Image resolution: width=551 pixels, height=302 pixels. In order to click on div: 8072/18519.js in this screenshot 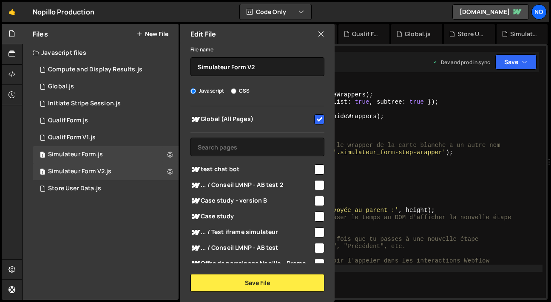, I will do `click(105, 104)`.